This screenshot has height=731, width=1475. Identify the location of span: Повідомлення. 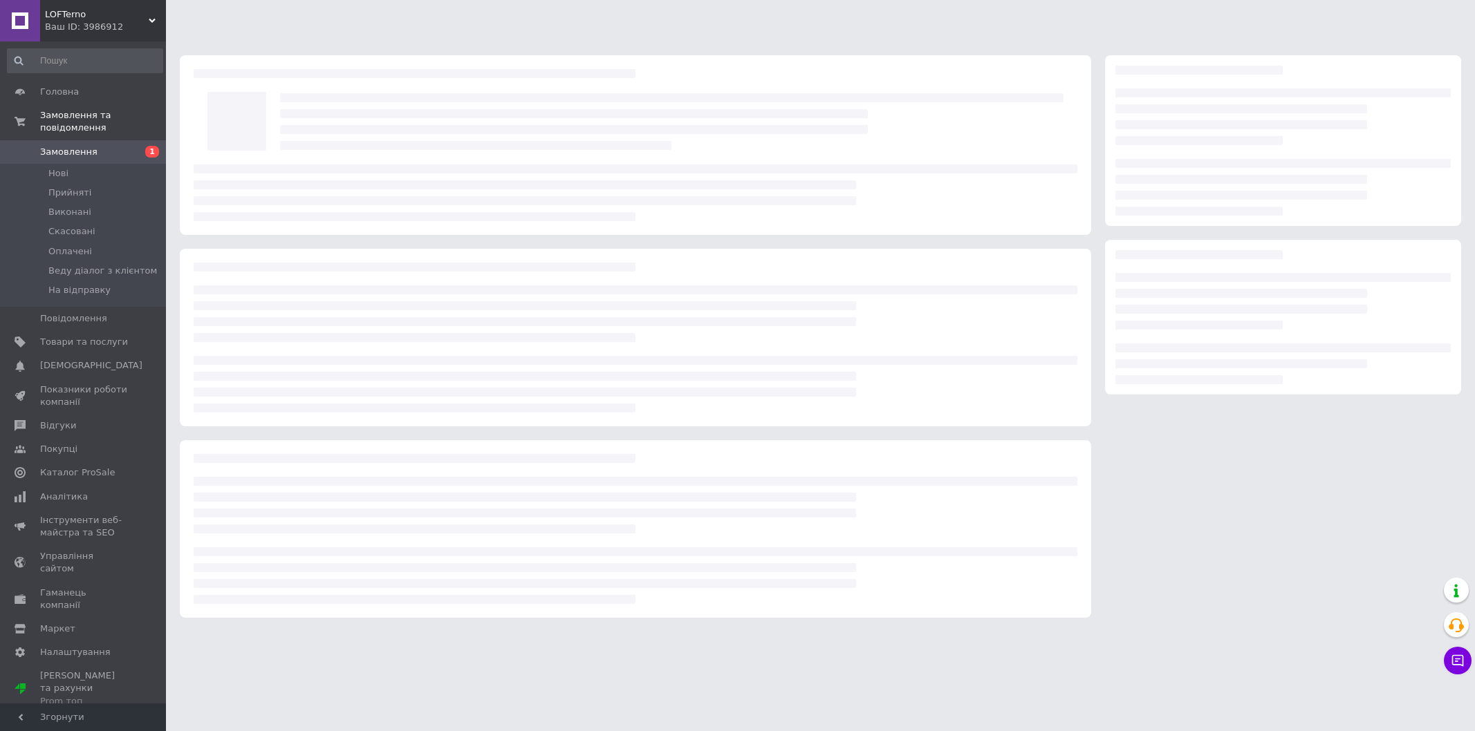
(73, 319).